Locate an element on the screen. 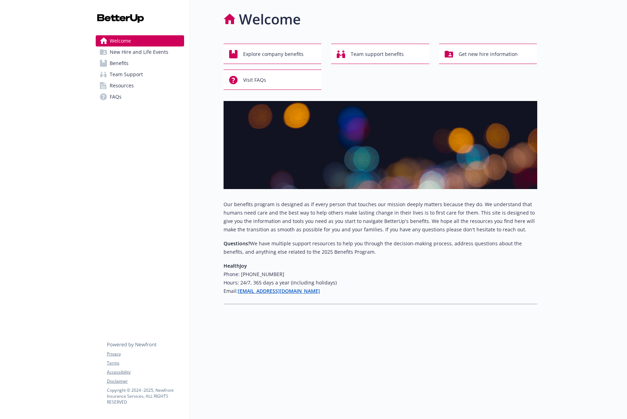  p: We have multiple support resources to help you through the decision-making process, address quest... is located at coordinates (381, 248).